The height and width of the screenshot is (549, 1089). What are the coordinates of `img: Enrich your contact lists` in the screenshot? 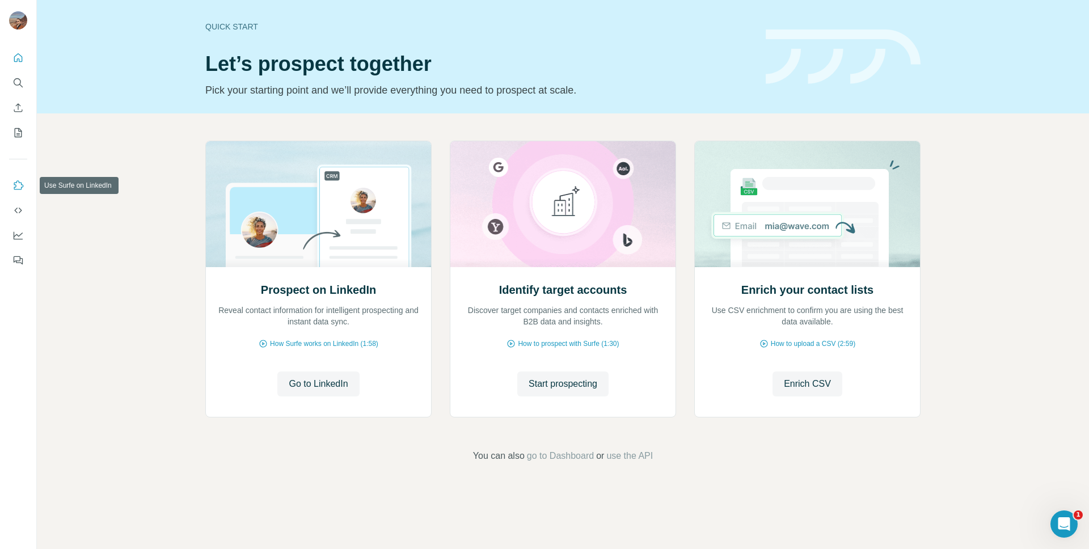 It's located at (807, 204).